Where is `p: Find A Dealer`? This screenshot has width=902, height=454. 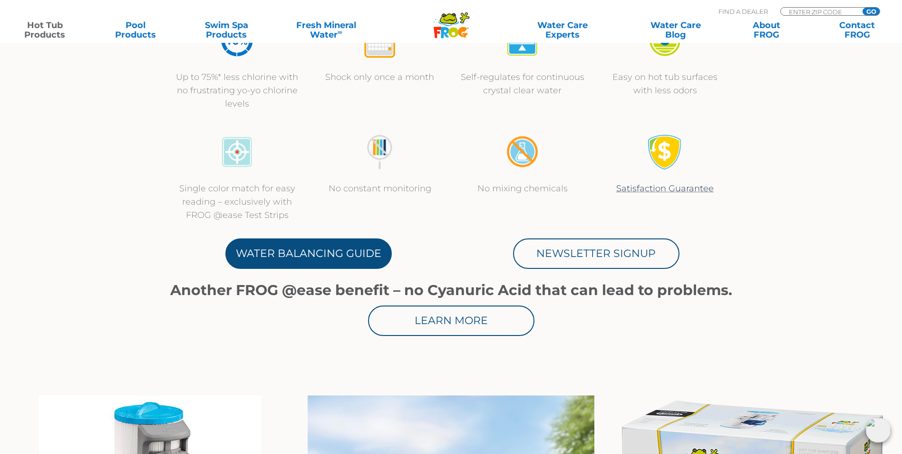
p: Find A Dealer is located at coordinates (744, 11).